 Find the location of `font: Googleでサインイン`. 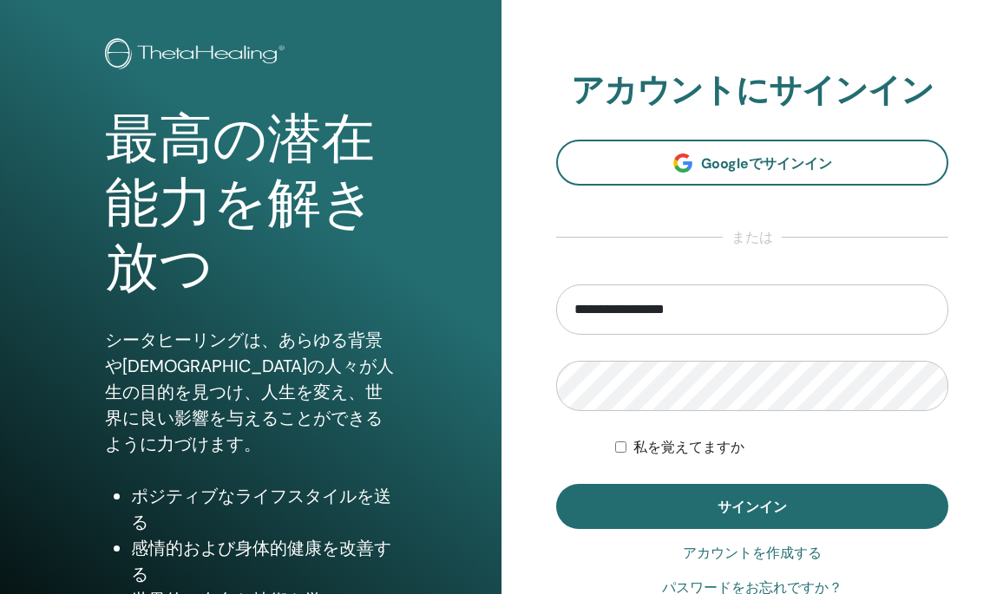

font: Googleでサインイン is located at coordinates (766, 163).